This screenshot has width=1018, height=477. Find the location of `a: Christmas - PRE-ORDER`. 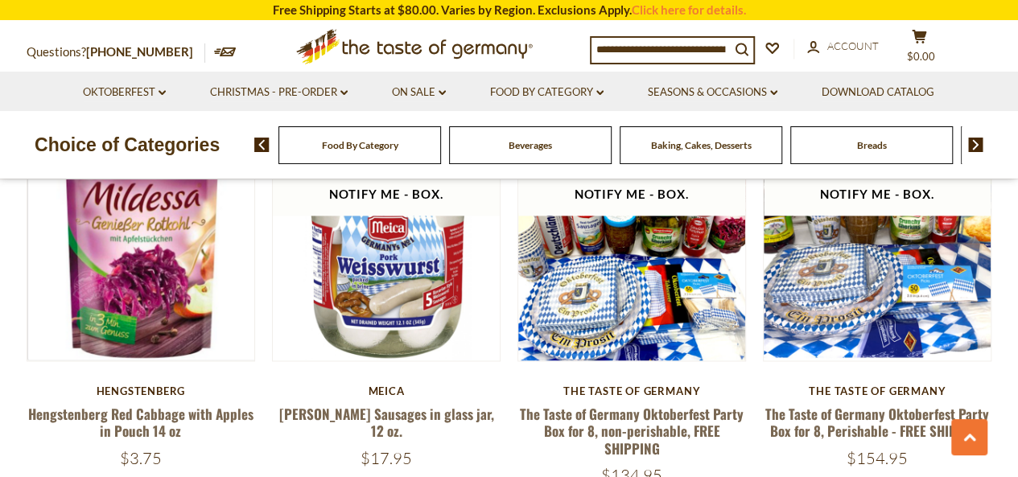

a: Christmas - PRE-ORDER is located at coordinates (278, 93).